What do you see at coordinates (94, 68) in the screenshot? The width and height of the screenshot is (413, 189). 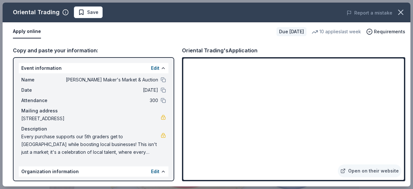 I see `div: Event information` at bounding box center [94, 68].